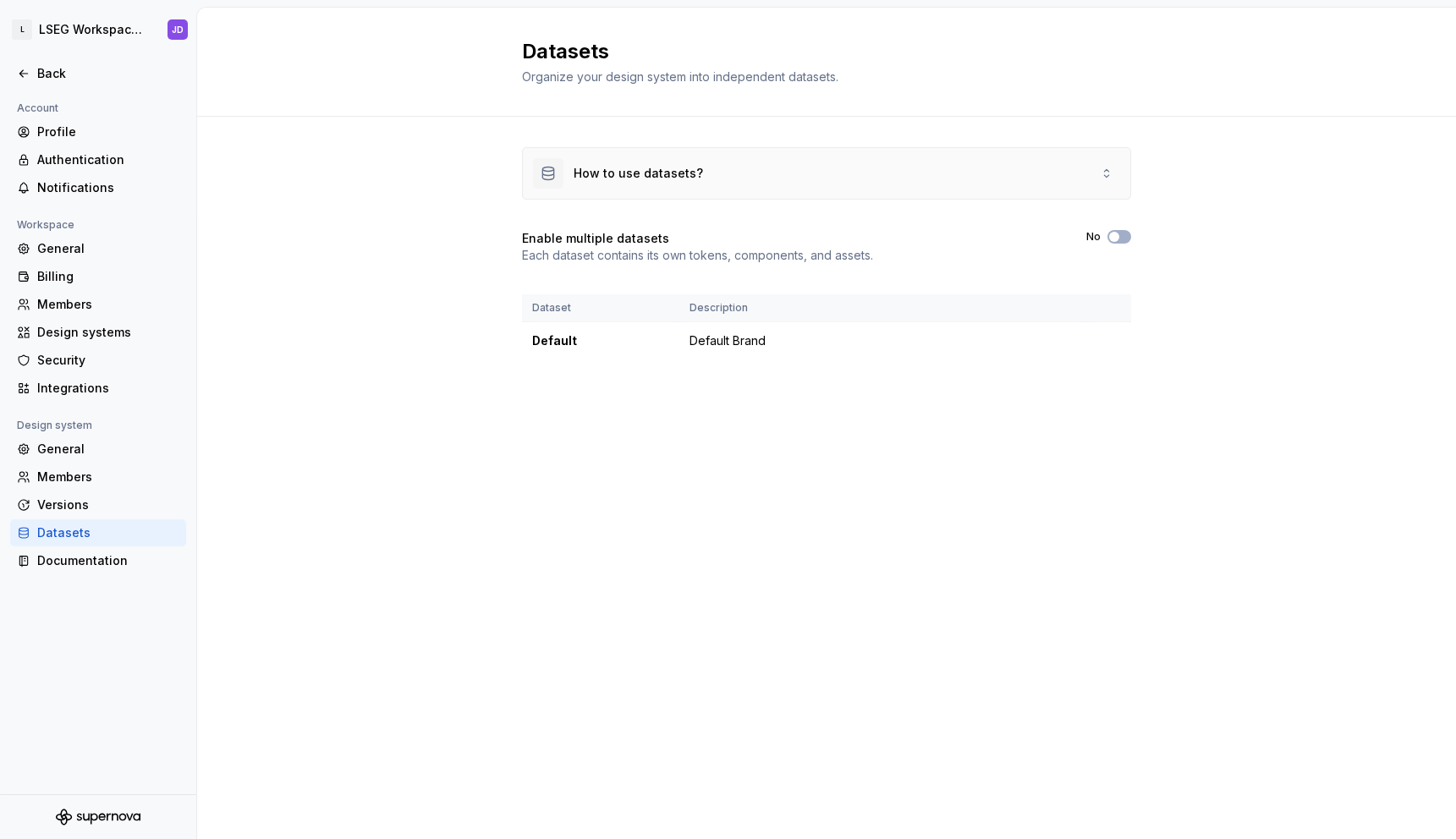  Describe the element at coordinates (98, 360) in the screenshot. I see `a: Security` at that location.